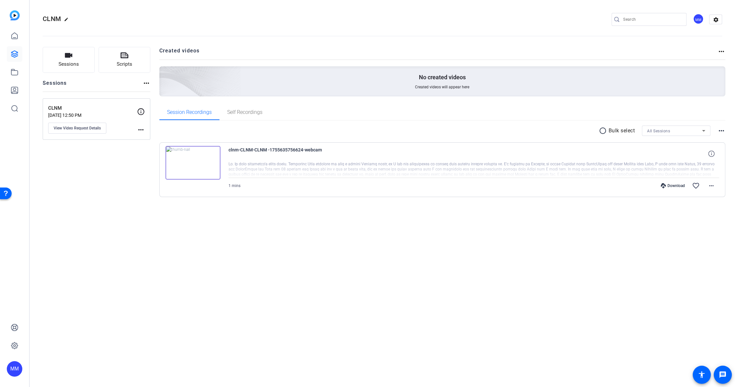 This screenshot has width=735, height=387. What do you see at coordinates (652, 19) in the screenshot?
I see `input: Search` at bounding box center [652, 19].